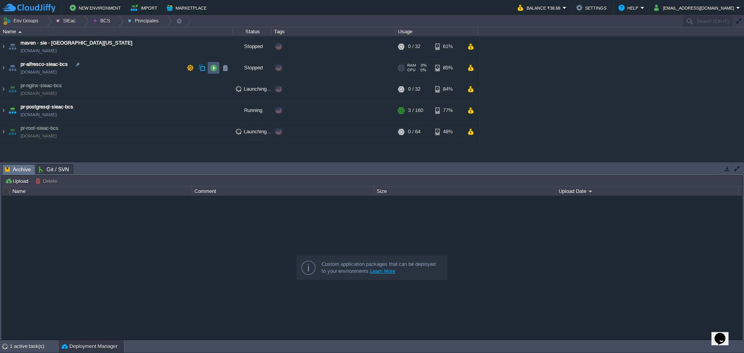 This screenshot has width=744, height=353. I want to click on div: 48%, so click(447, 132).